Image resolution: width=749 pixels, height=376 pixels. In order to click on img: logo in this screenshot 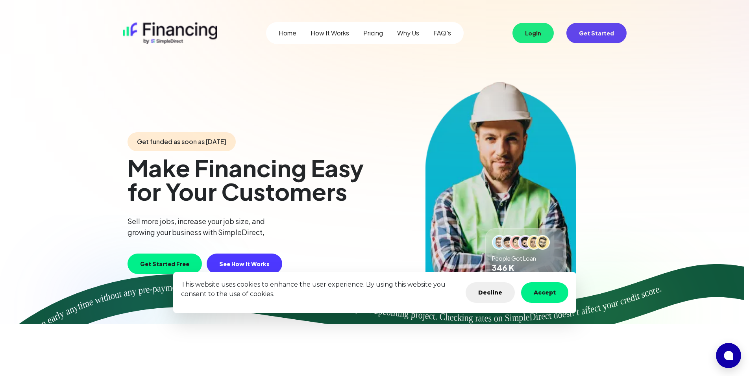, I will do `click(170, 33)`.